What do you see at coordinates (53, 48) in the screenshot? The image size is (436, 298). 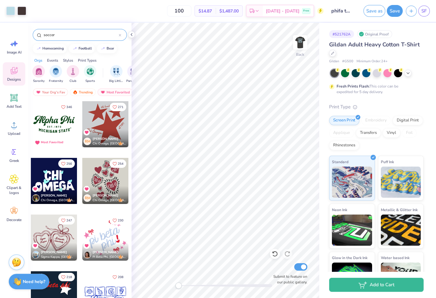 I see `div: homecoming` at bounding box center [53, 48].